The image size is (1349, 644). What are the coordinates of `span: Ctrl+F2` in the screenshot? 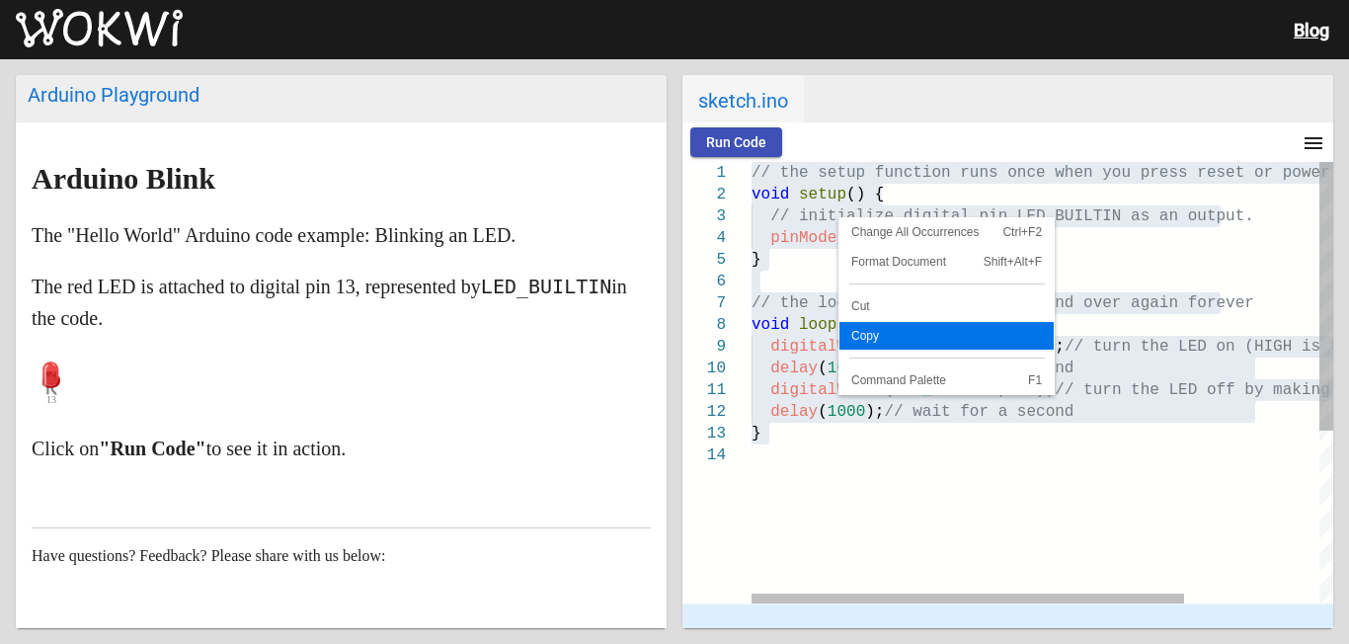 It's located at (1022, 232).